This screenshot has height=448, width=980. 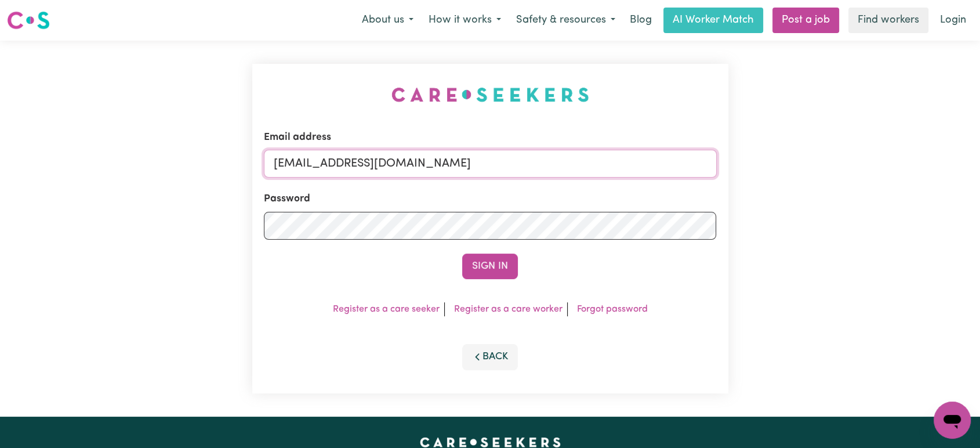 What do you see at coordinates (490, 164) in the screenshot?
I see `input: Email address` at bounding box center [490, 164].